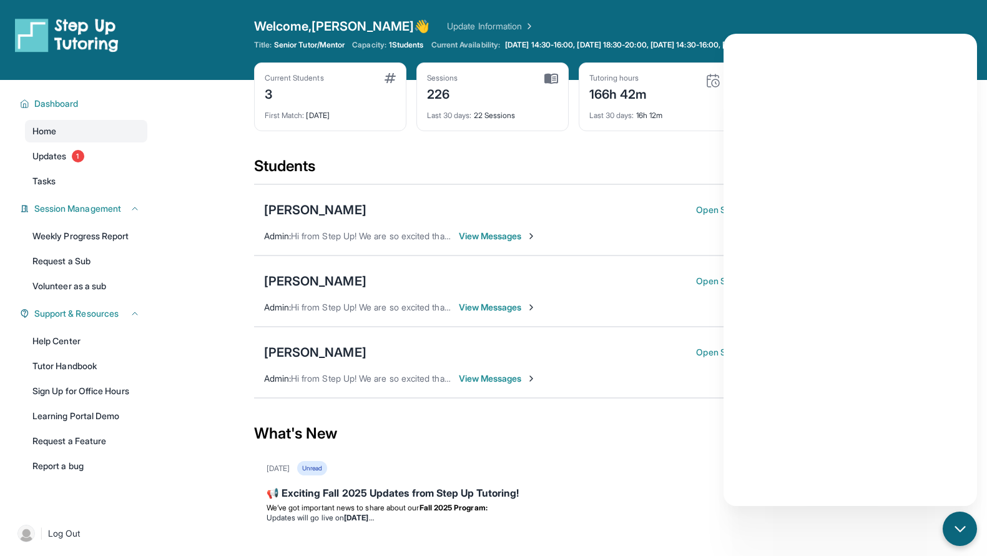 Image resolution: width=987 pixels, height=556 pixels. I want to click on div: 3, so click(294, 93).